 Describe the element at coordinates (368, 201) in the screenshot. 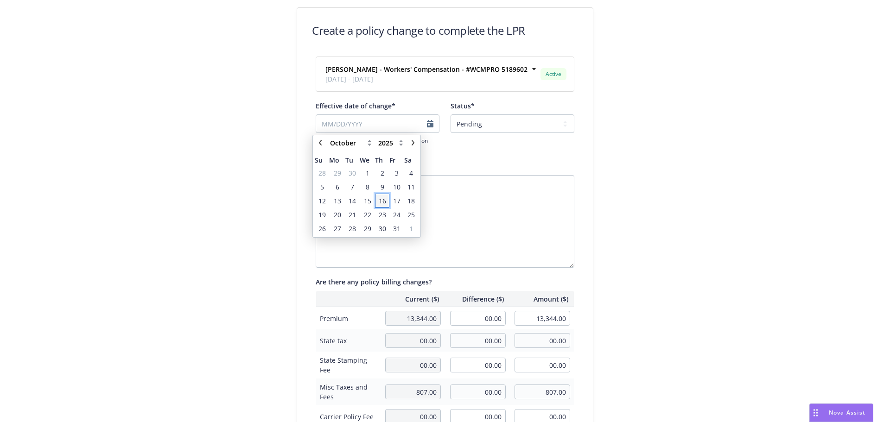

I see `span: 15` at that location.